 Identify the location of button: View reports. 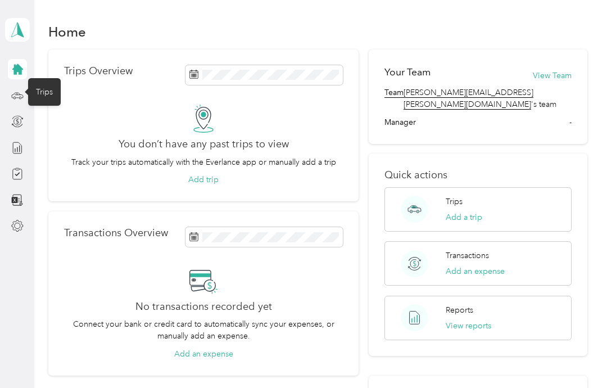
(468, 325).